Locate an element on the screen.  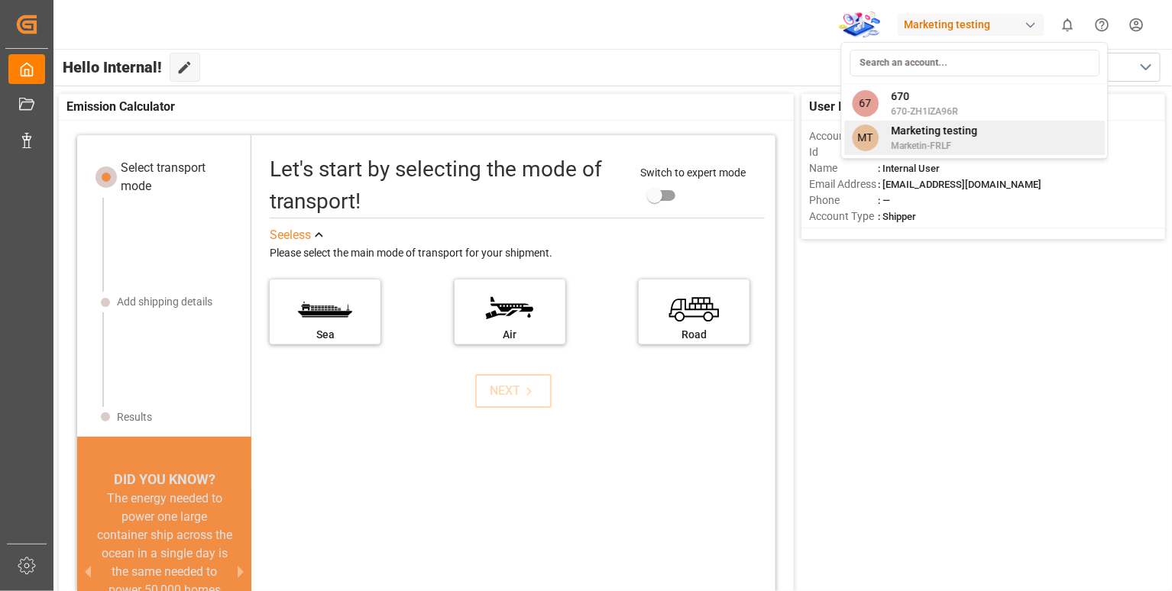
input: Search an account... is located at coordinates (974, 63).